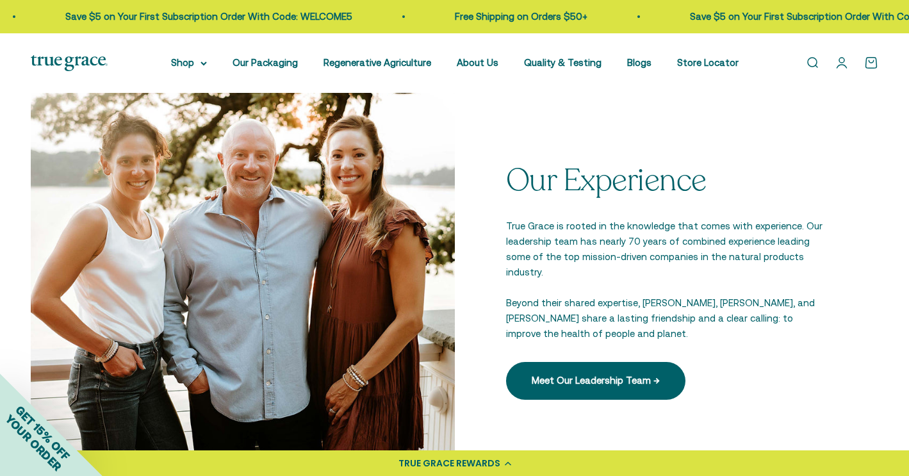 The image size is (909, 476). What do you see at coordinates (33, 442) in the screenshot?
I see `span: YOUR ORDER` at bounding box center [33, 442].